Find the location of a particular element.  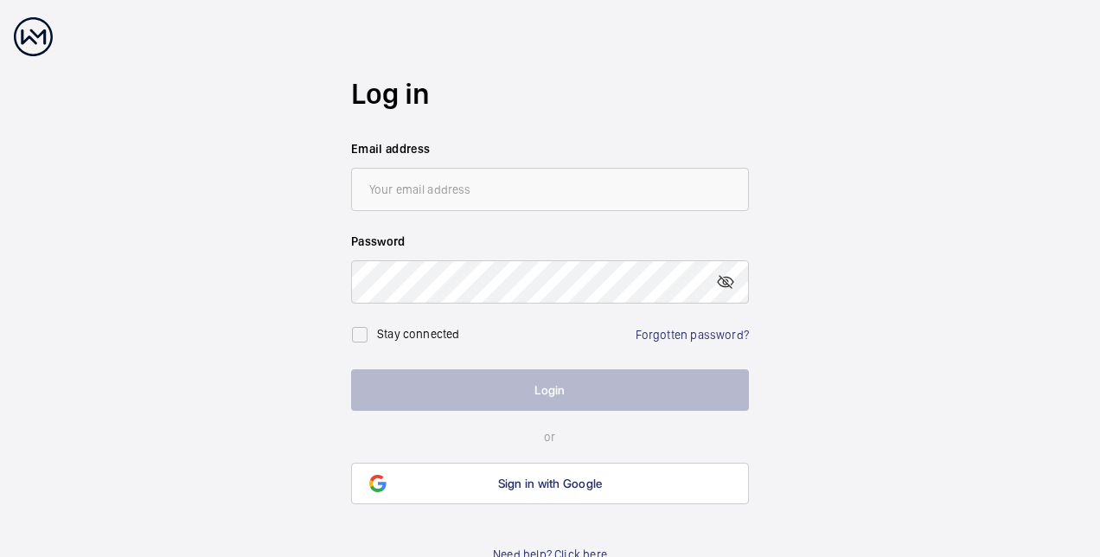

p: or is located at coordinates (550, 437).